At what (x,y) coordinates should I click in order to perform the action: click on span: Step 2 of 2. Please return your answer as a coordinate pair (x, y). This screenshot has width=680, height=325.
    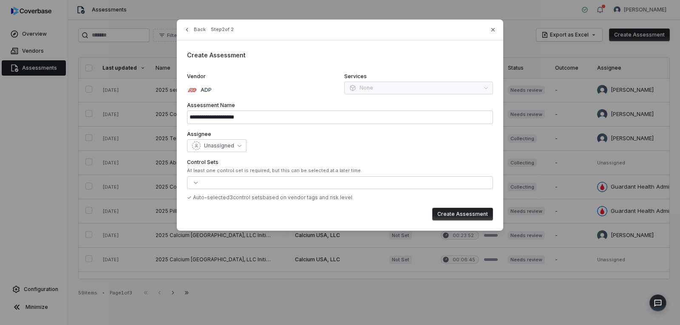
    Looking at the image, I should click on (222, 29).